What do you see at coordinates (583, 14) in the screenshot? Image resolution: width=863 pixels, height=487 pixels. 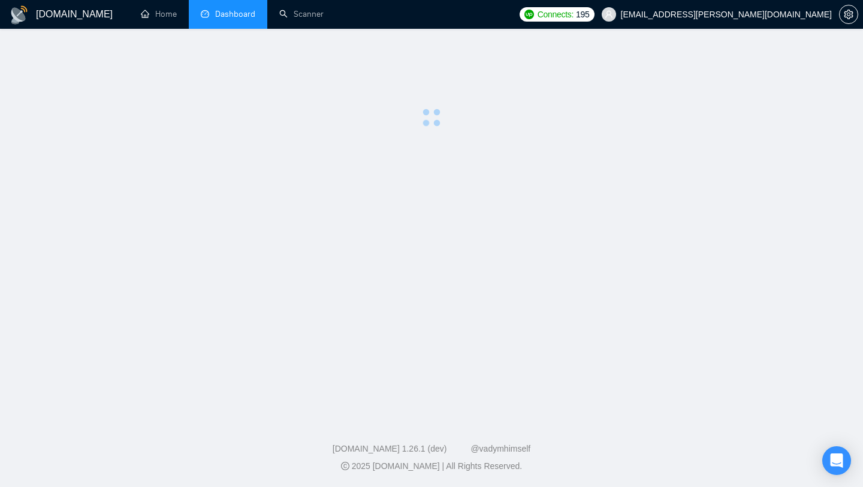 I see `span: 195` at bounding box center [583, 14].